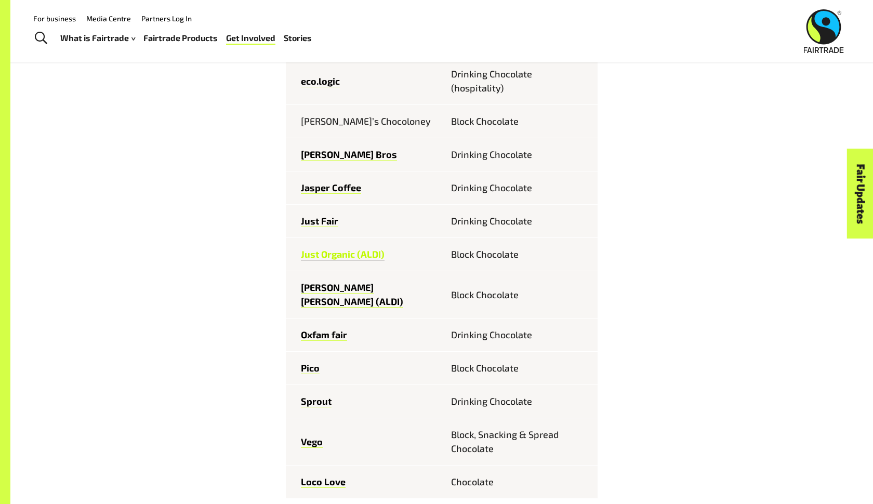 This screenshot has width=873, height=504. What do you see at coordinates (320, 221) in the screenshot?
I see `a: Just Fair` at bounding box center [320, 221].